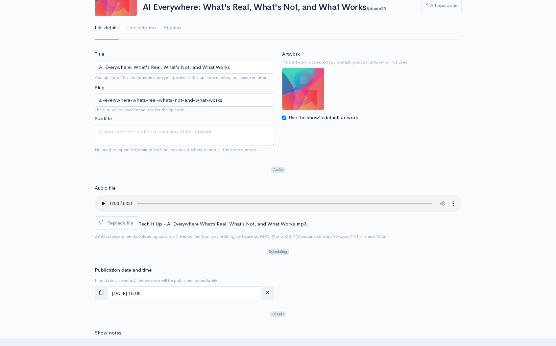  Describe the element at coordinates (278, 169) in the screenshot. I see `span: Audio` at that location.